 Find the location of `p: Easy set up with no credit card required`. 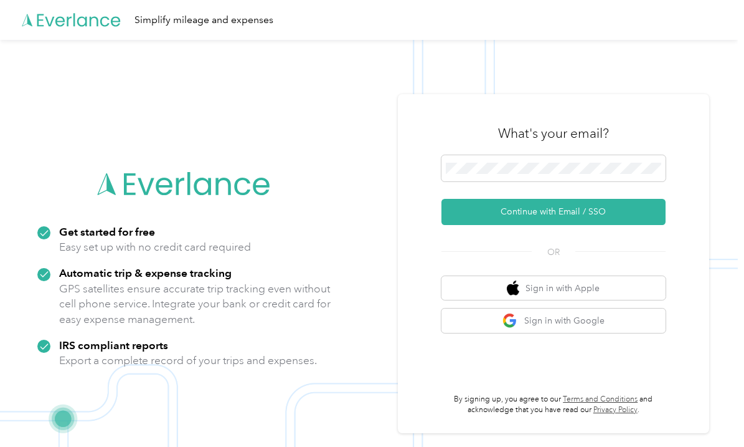

p: Easy set up with no credit card required is located at coordinates (155, 247).